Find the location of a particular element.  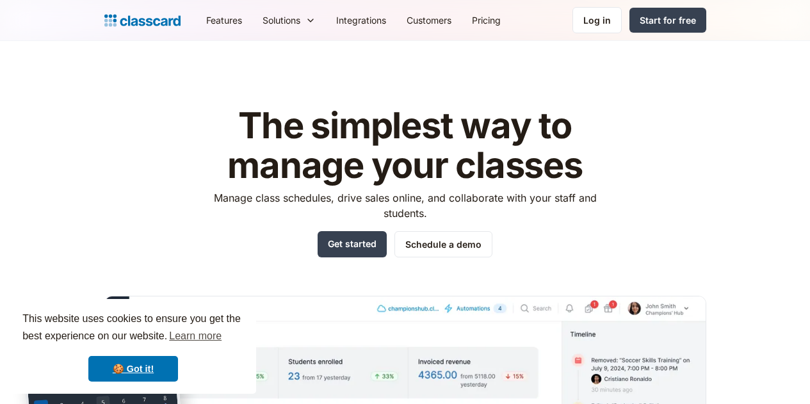

div: Log in is located at coordinates (597, 20).